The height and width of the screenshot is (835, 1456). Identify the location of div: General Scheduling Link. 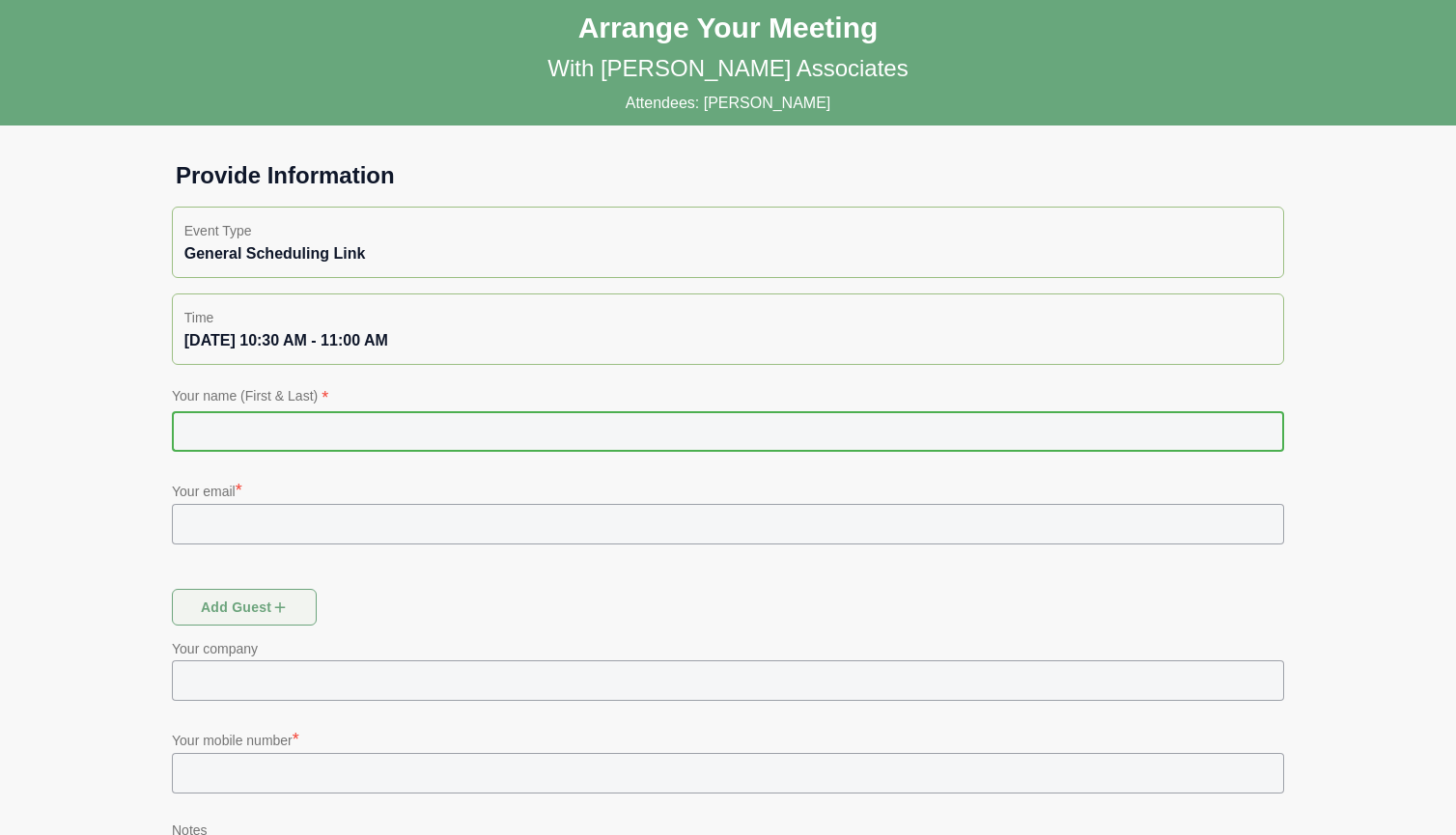
(728, 254).